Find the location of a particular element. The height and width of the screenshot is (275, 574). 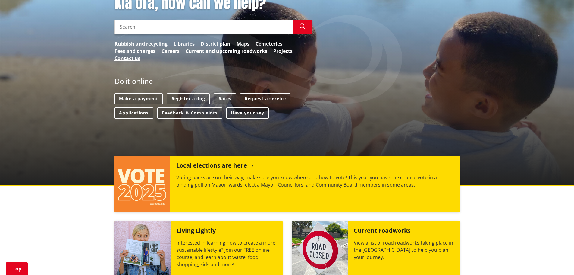

a: Libraries is located at coordinates (184, 44).